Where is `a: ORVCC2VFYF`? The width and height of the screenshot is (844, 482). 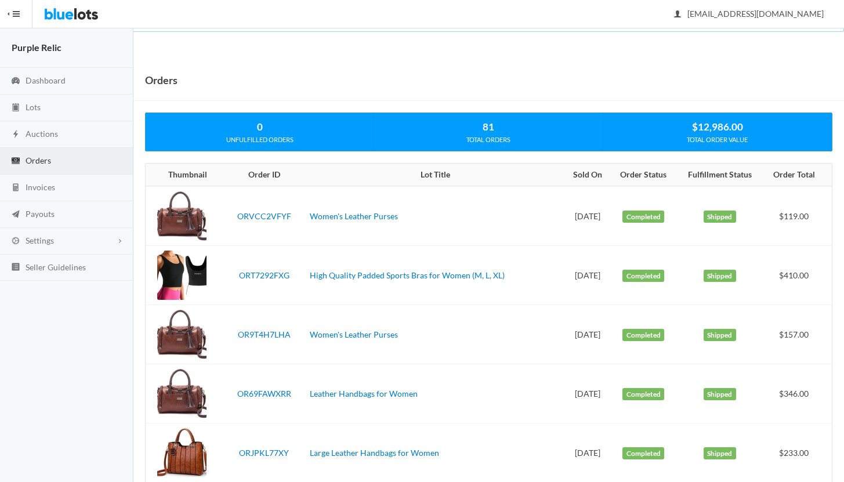
a: ORVCC2VFYF is located at coordinates (264, 216).